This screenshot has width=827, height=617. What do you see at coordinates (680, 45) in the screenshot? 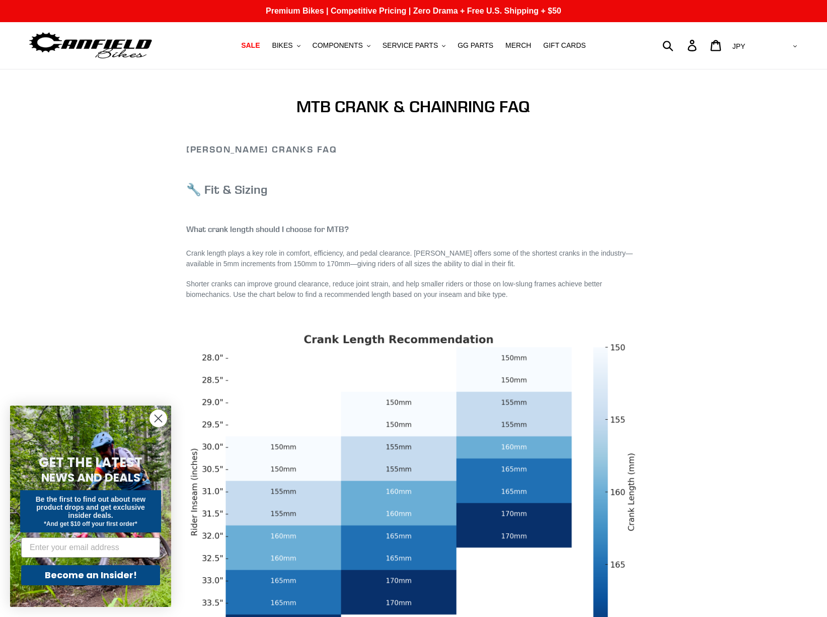
I see `input: Search` at bounding box center [680, 45].